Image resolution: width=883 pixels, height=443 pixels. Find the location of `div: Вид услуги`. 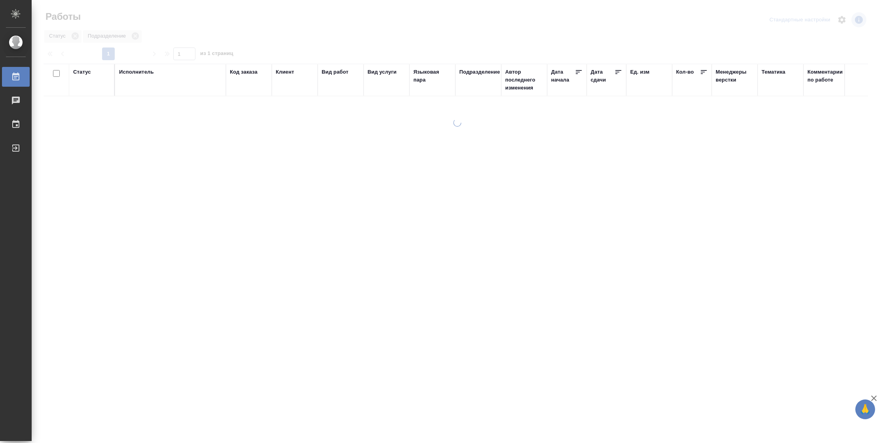

div: Вид услуги is located at coordinates (382, 72).